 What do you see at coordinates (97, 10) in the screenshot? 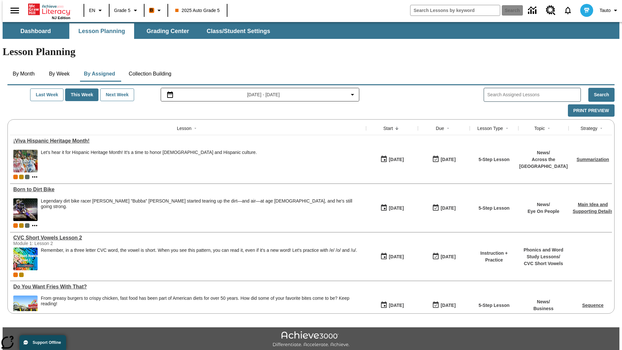
I see `button: Language: EN, Select a language` at bounding box center [97, 10].